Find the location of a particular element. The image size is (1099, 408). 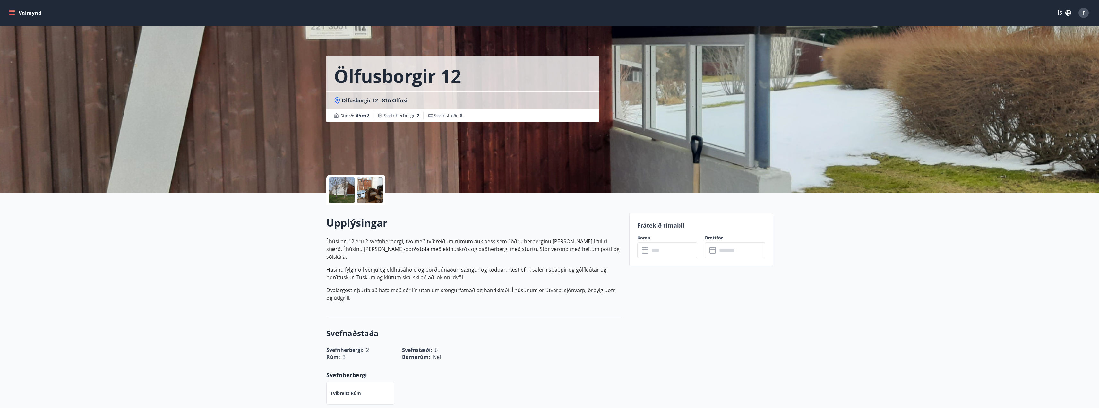

span: Svefnstæði : is located at coordinates (448, 116).